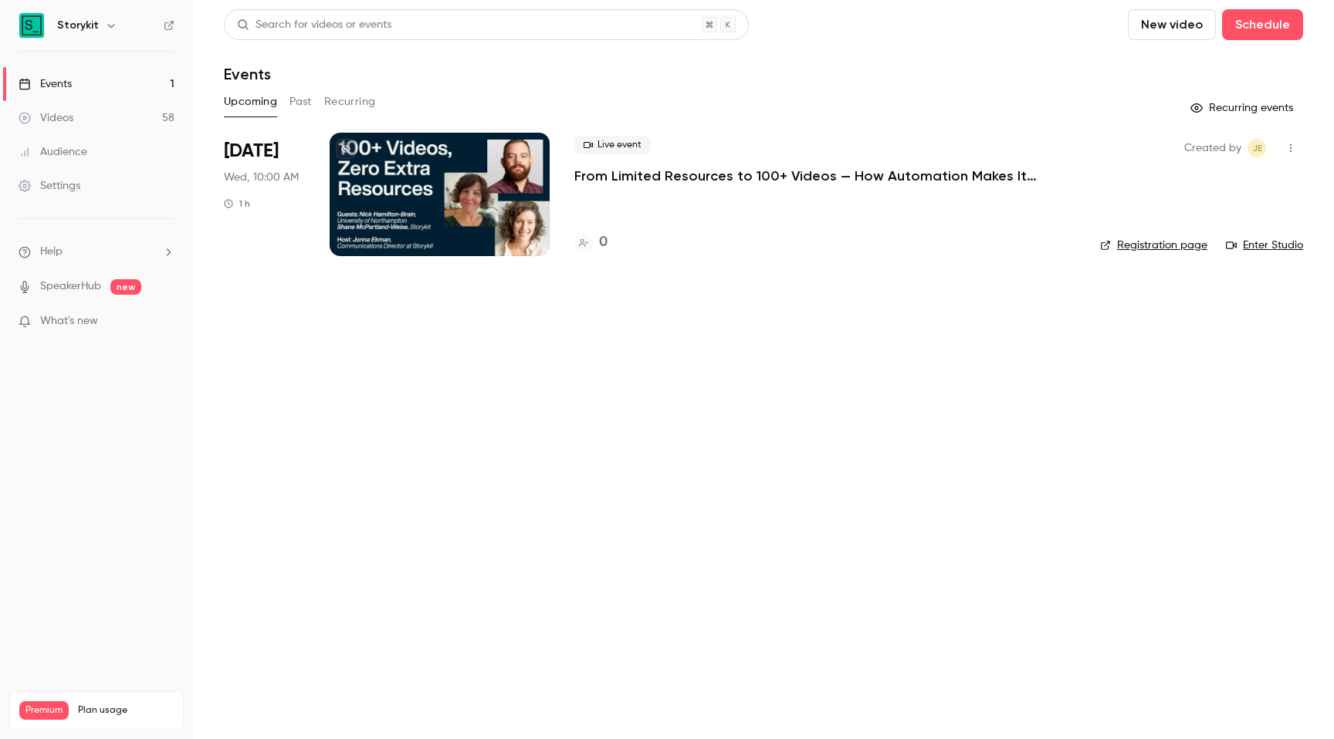  I want to click on a: 0, so click(590, 242).